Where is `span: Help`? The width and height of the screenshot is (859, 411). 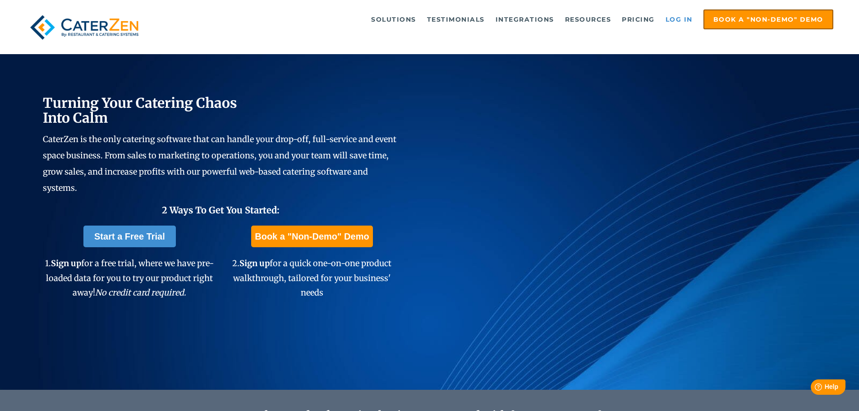
span: Help is located at coordinates (53, 11).